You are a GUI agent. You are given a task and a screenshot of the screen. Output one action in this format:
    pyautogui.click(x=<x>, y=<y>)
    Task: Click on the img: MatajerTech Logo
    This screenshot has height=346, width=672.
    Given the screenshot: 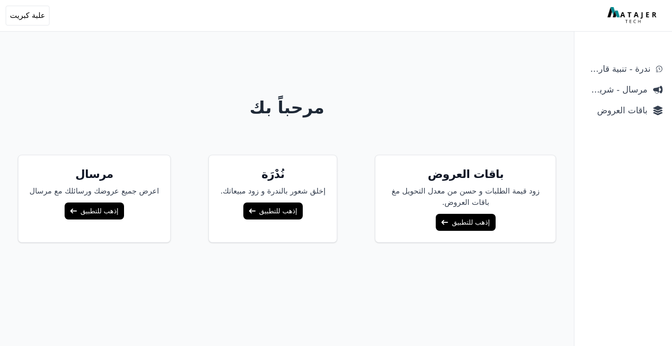 What is the action you would take?
    pyautogui.click(x=633, y=16)
    